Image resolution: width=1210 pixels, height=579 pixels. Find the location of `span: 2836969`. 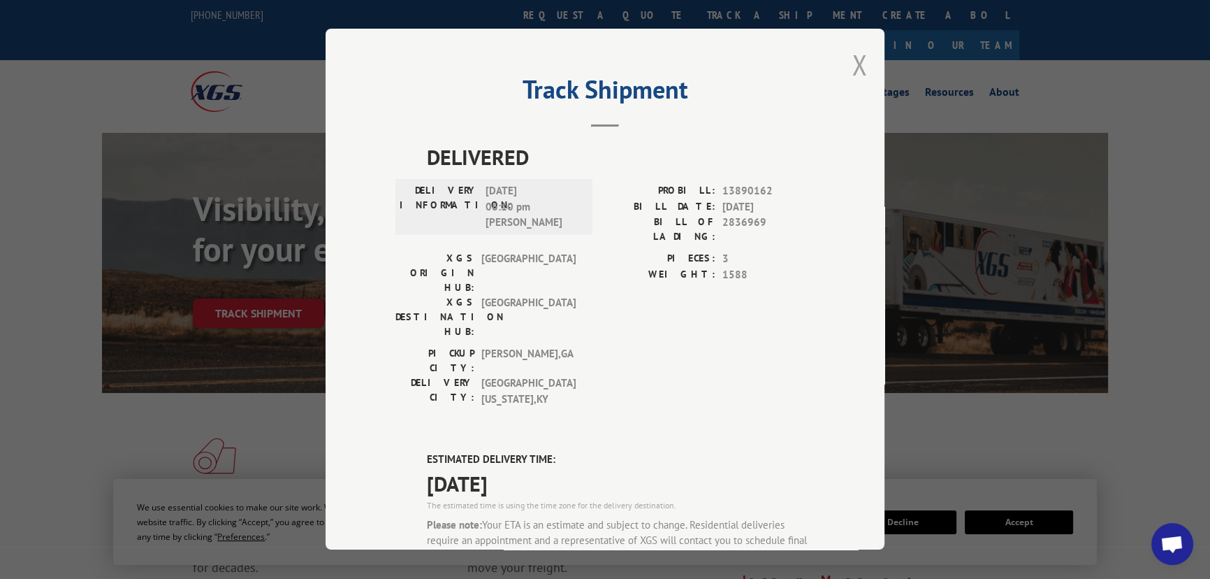

span: 2836969 is located at coordinates (769, 229).